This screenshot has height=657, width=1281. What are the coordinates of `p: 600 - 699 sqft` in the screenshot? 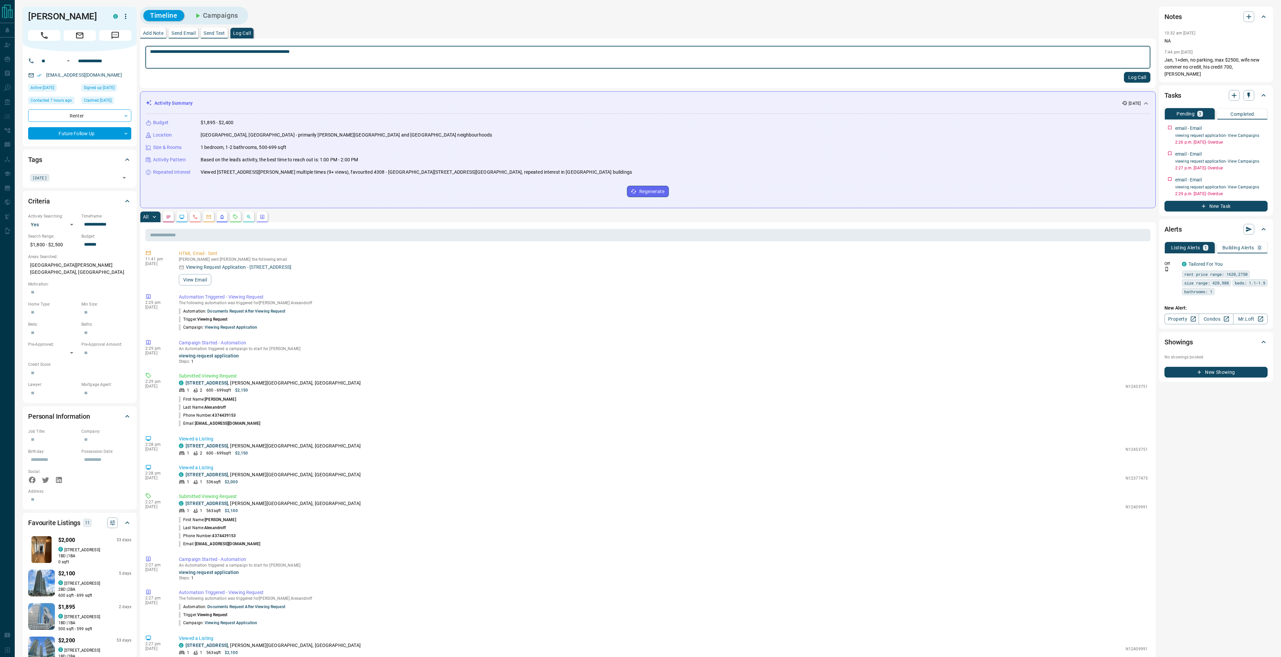 It's located at (218, 390).